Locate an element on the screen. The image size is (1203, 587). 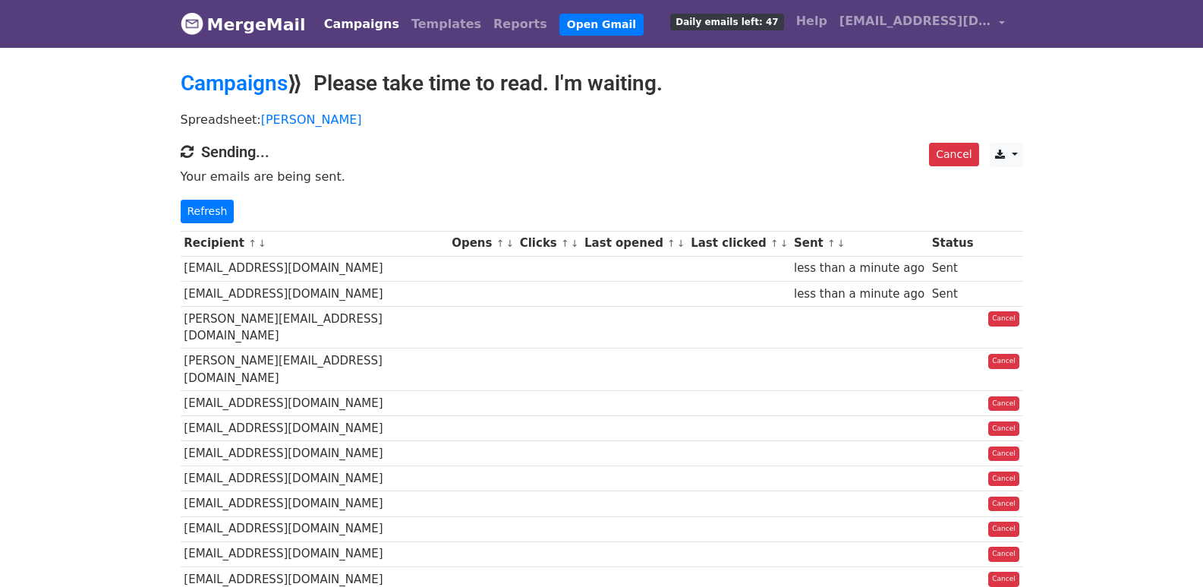
img: MergeMail logo is located at coordinates (192, 24).